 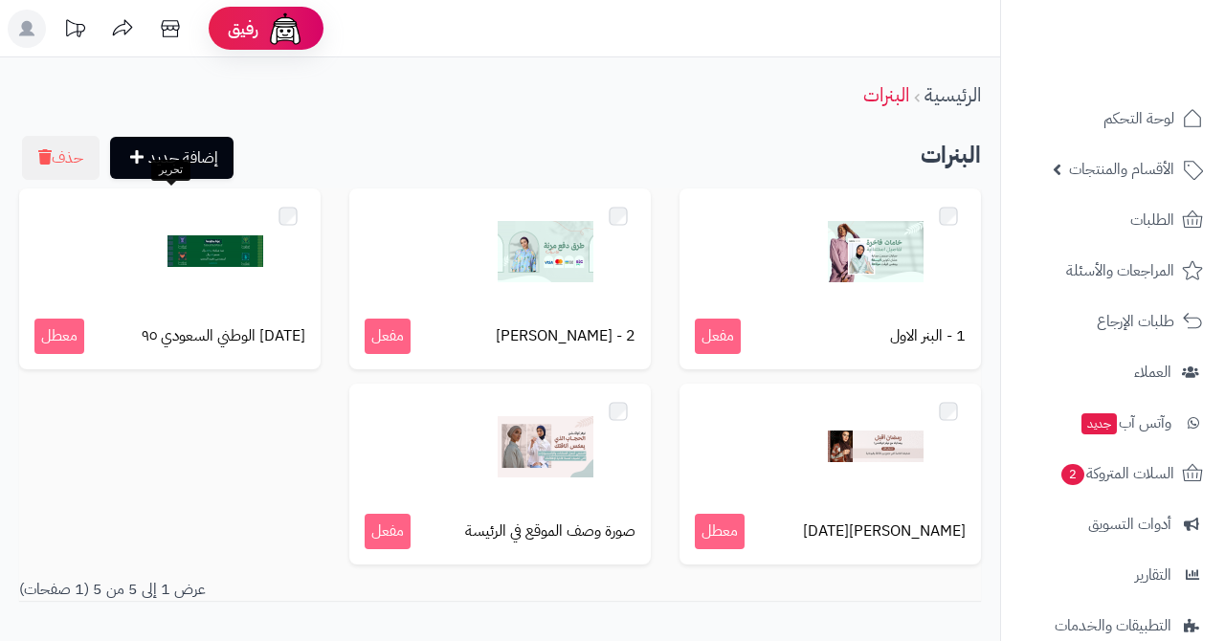 I want to click on a: تحديثات المنصة, so click(x=75, y=31).